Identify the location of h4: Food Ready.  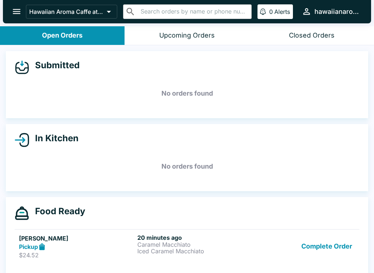
(57, 212).